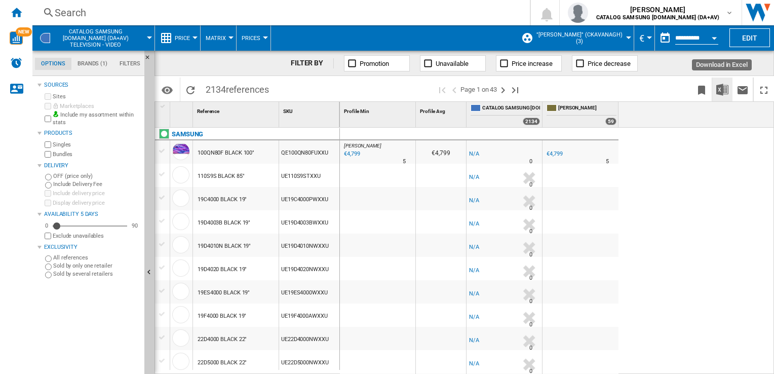  What do you see at coordinates (96, 193) in the screenshot?
I see `label: Include delivery price` at bounding box center [96, 193].